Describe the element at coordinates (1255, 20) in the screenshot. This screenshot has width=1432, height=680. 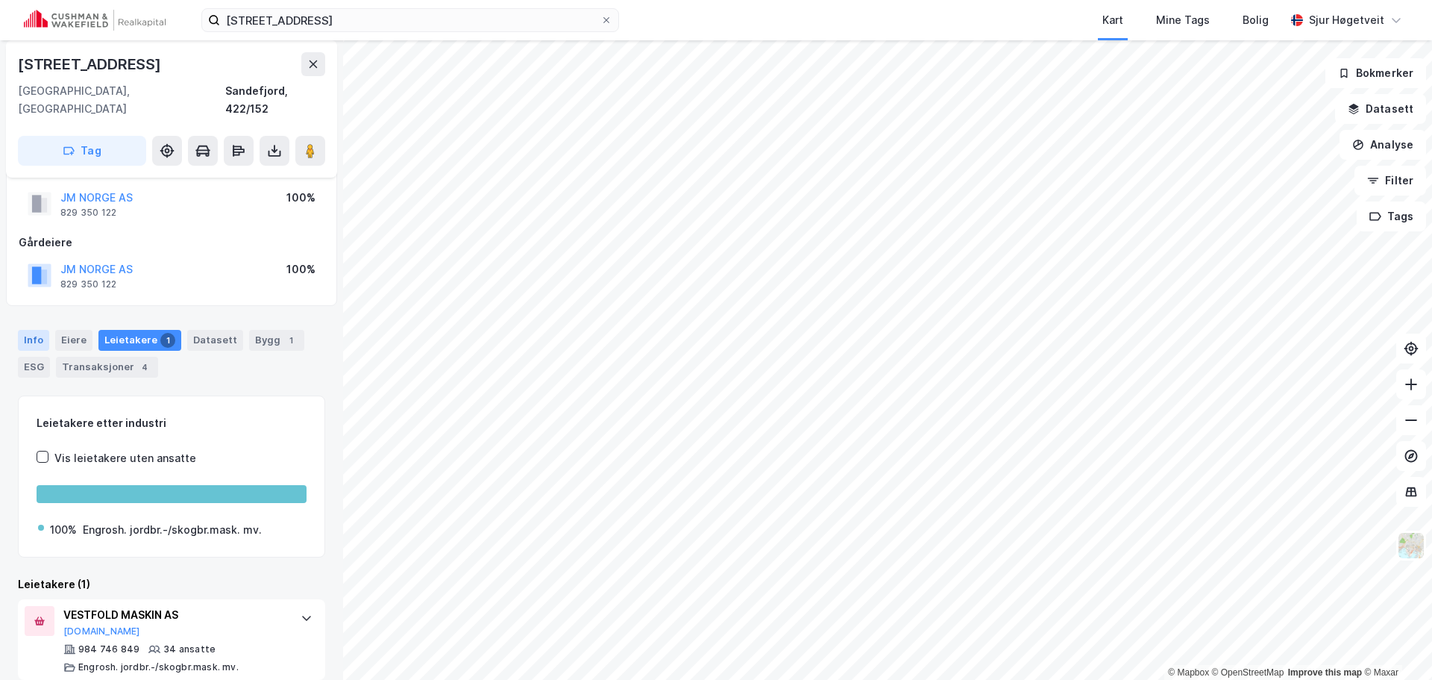
I see `div: Bolig` at that location.